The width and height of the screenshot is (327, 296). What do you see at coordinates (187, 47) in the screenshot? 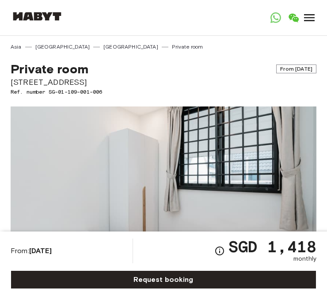
I see `a: Private room` at bounding box center [187, 47].